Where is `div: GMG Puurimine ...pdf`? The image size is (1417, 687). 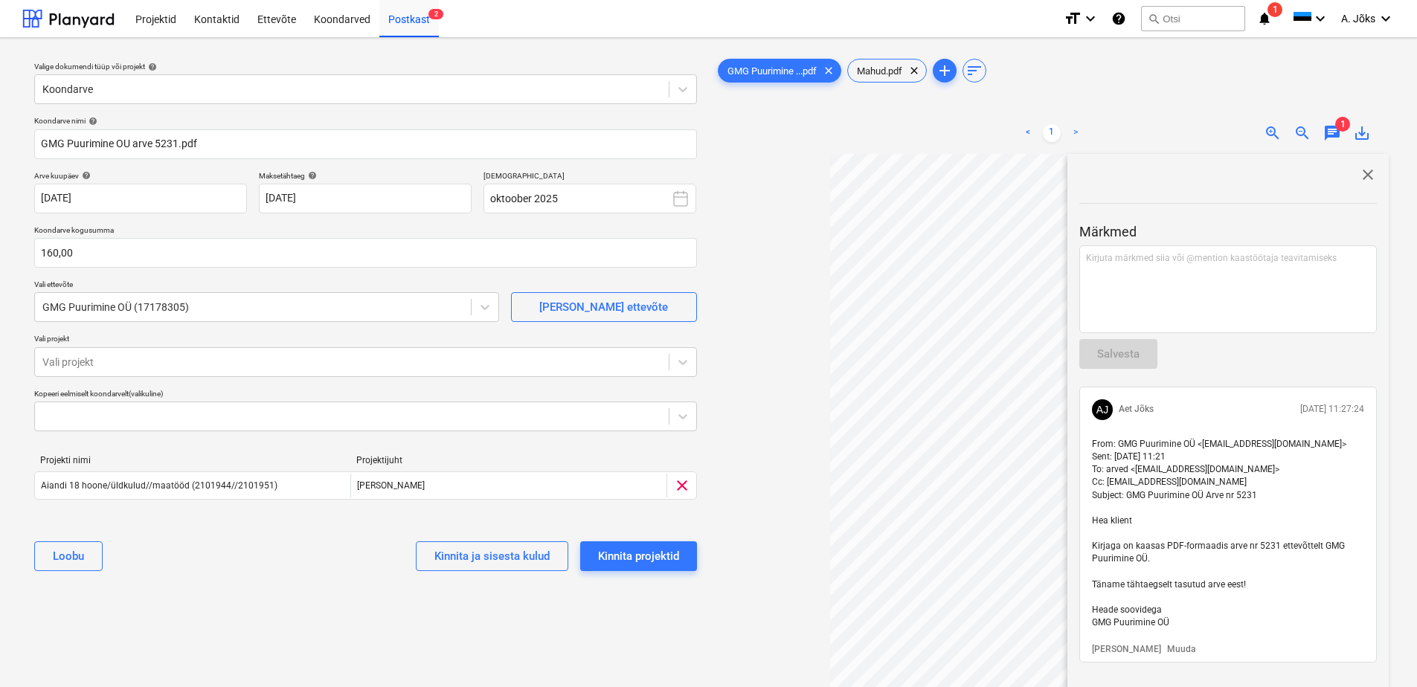
div: GMG Puurimine ...pdf is located at coordinates (780, 71).